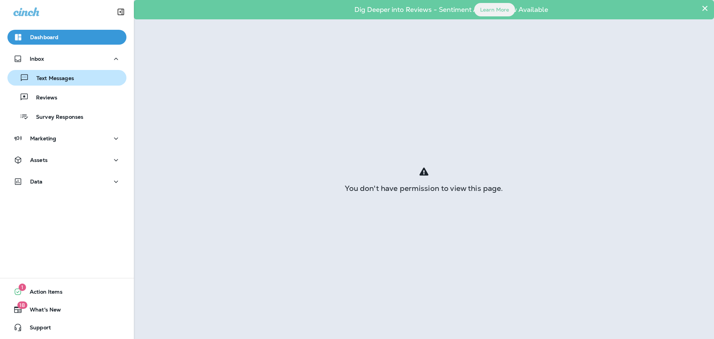 The image size is (714, 339). Describe the element at coordinates (67, 37) in the screenshot. I see `button: Dashboard` at that location.